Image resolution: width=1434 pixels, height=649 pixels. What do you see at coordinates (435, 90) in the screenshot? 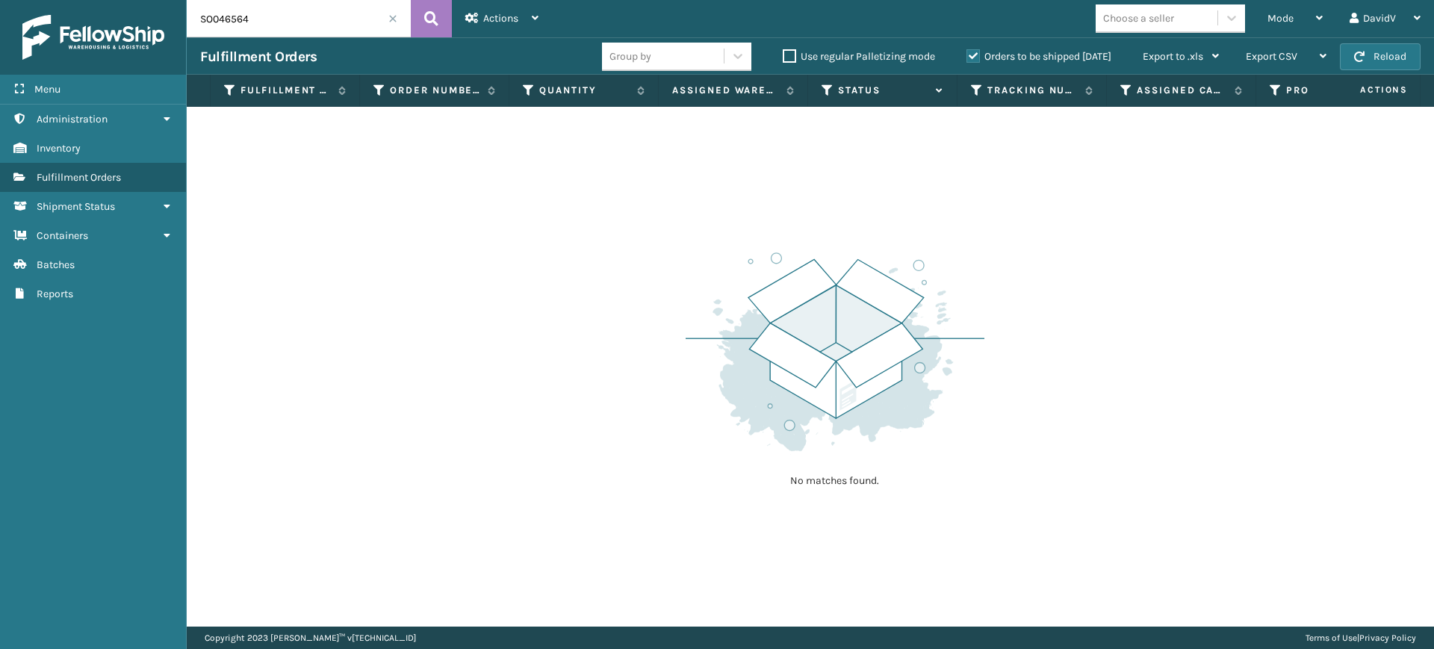
I see `label: Order Number` at bounding box center [435, 90].